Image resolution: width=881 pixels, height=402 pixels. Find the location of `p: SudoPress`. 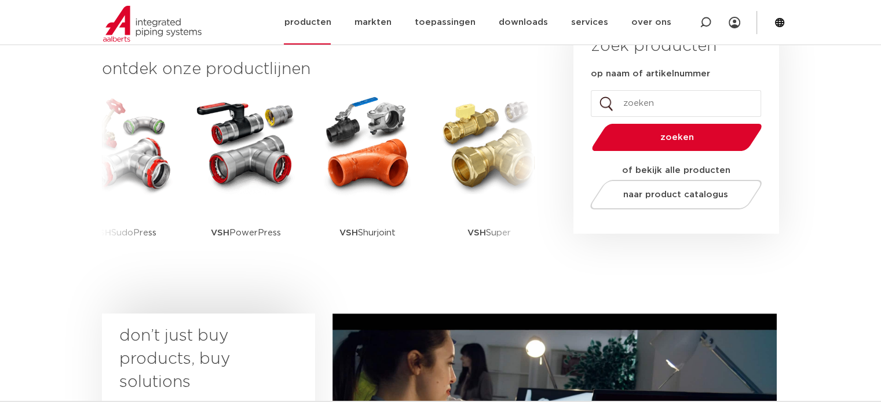

p: SudoPress is located at coordinates (124, 233).